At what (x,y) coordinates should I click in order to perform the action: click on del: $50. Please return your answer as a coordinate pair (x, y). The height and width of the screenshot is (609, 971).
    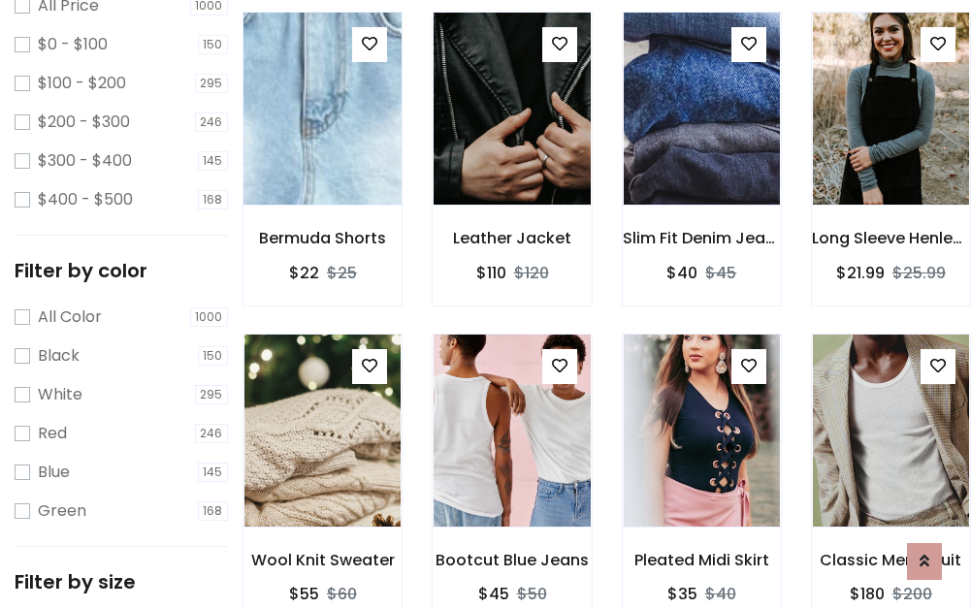
    Looking at the image, I should click on (532, 594).